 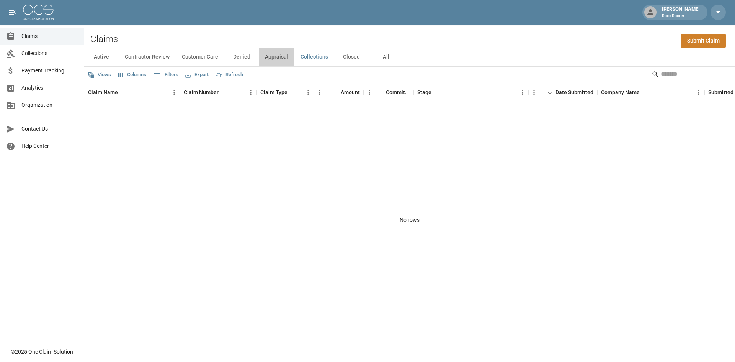 I want to click on button: Views, so click(x=99, y=75).